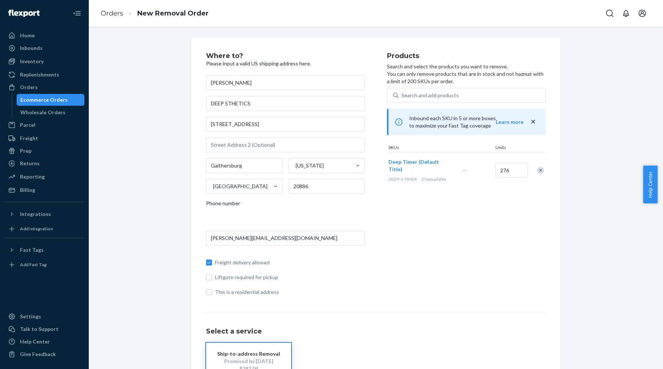  I want to click on h2: Products, so click(466, 56).